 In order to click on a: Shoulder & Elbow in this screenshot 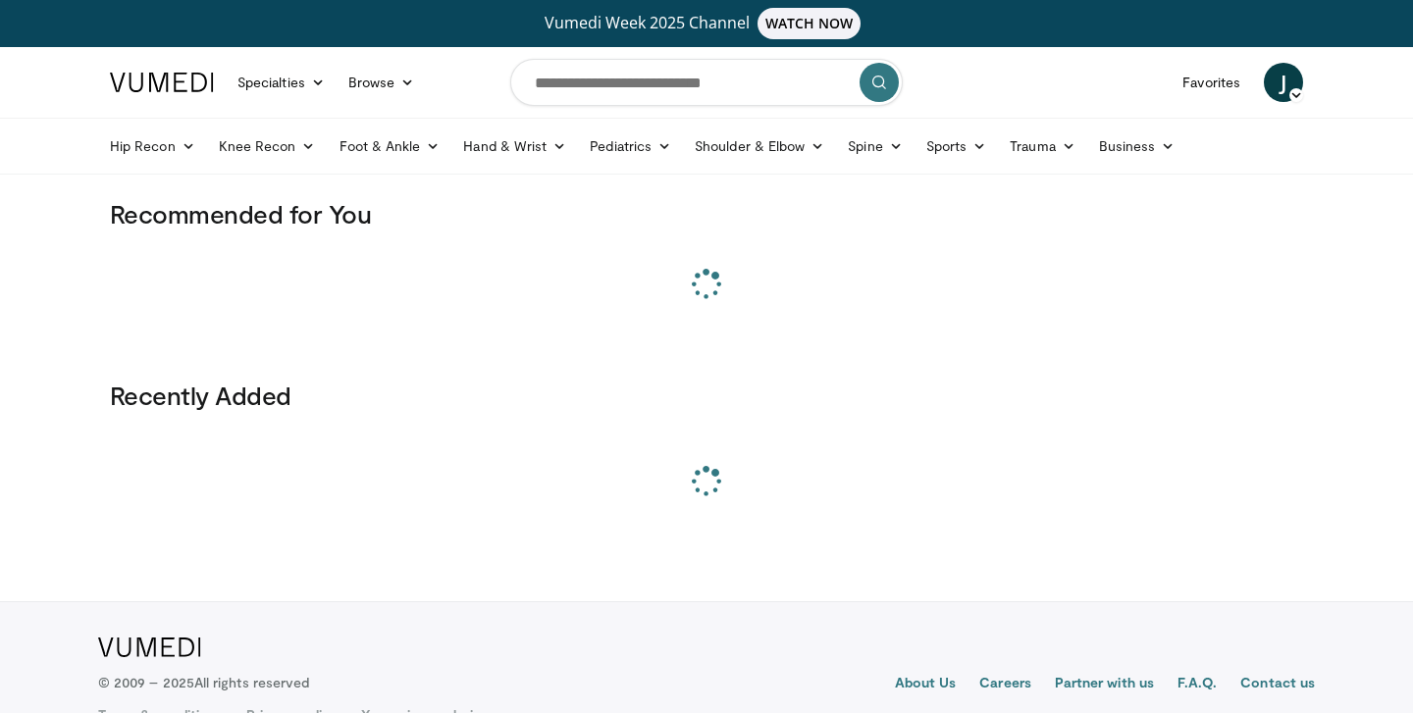, I will do `click(759, 146)`.